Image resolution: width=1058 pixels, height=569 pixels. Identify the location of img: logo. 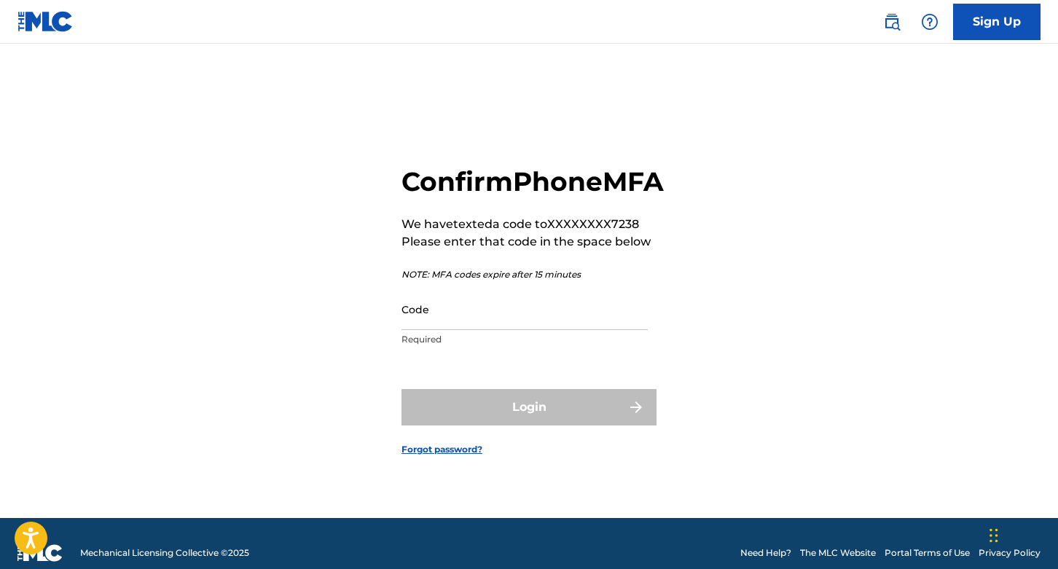
(40, 553).